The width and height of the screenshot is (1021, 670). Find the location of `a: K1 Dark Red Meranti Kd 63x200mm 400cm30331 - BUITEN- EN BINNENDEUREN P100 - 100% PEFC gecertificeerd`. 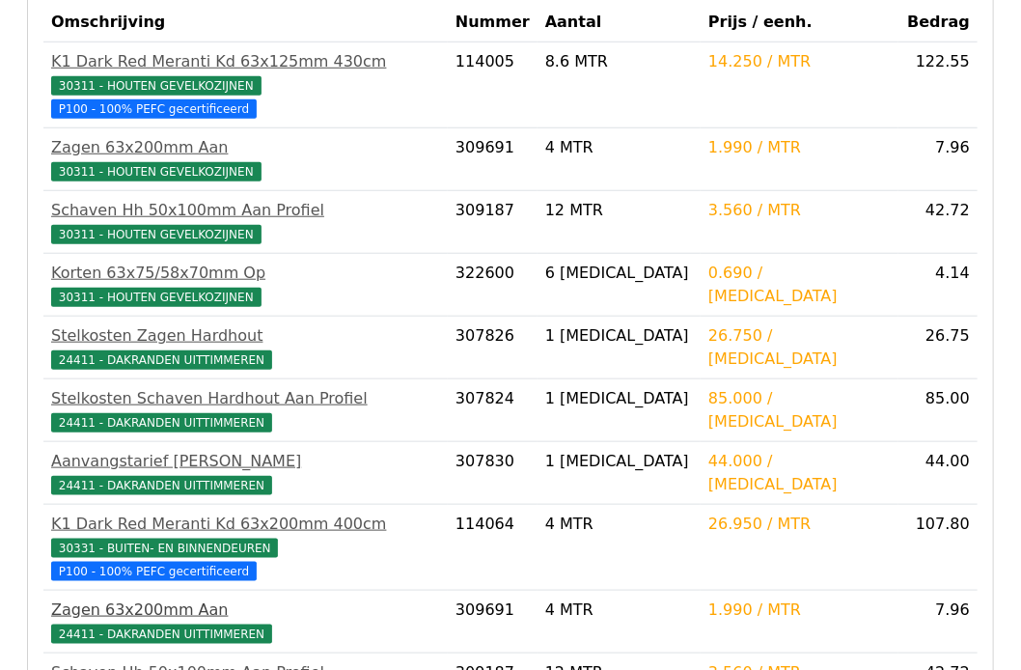

a: K1 Dark Red Meranti Kd 63x200mm 400cm30331 - BUITEN- EN BINNENDEUREN P100 - 100% PEFC gecertificeerd is located at coordinates (245, 547).